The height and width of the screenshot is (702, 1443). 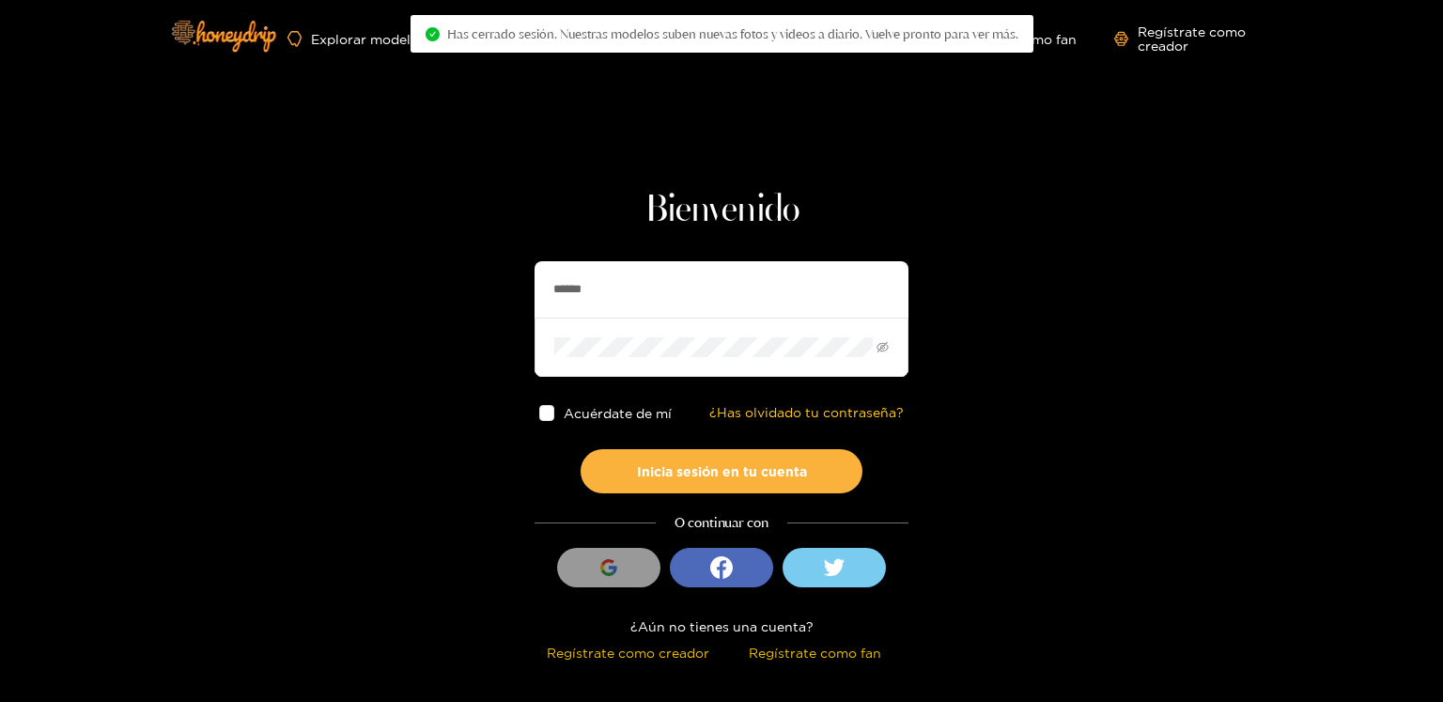 I want to click on font: ¿Has olvidado tu contraseña?, so click(x=806, y=411).